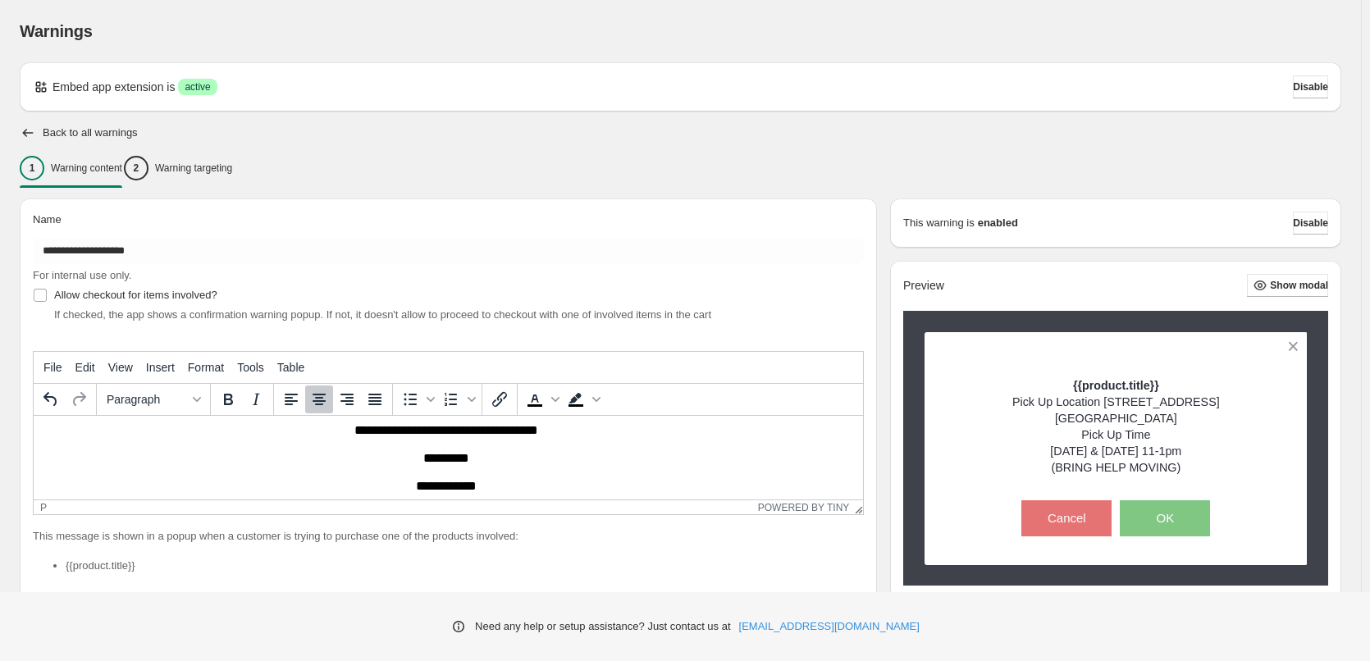 The image size is (1370, 661). Describe the element at coordinates (417, 400) in the screenshot. I see `div: Bullet list` at that location.